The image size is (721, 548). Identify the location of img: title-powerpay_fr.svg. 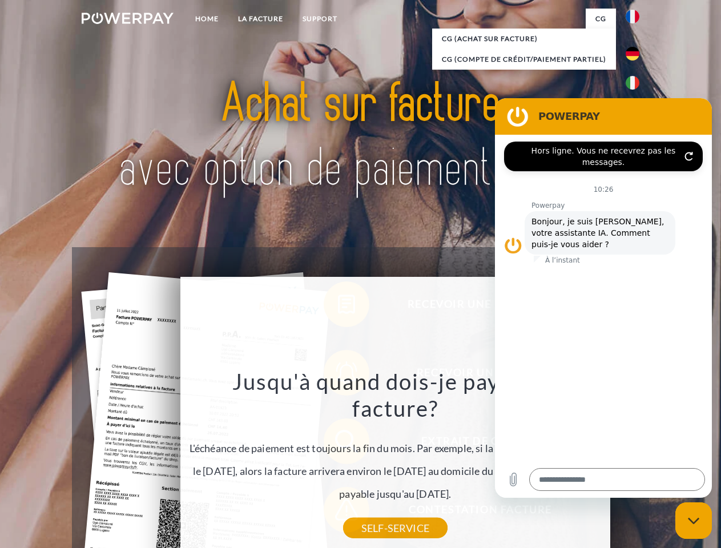
(360, 136).